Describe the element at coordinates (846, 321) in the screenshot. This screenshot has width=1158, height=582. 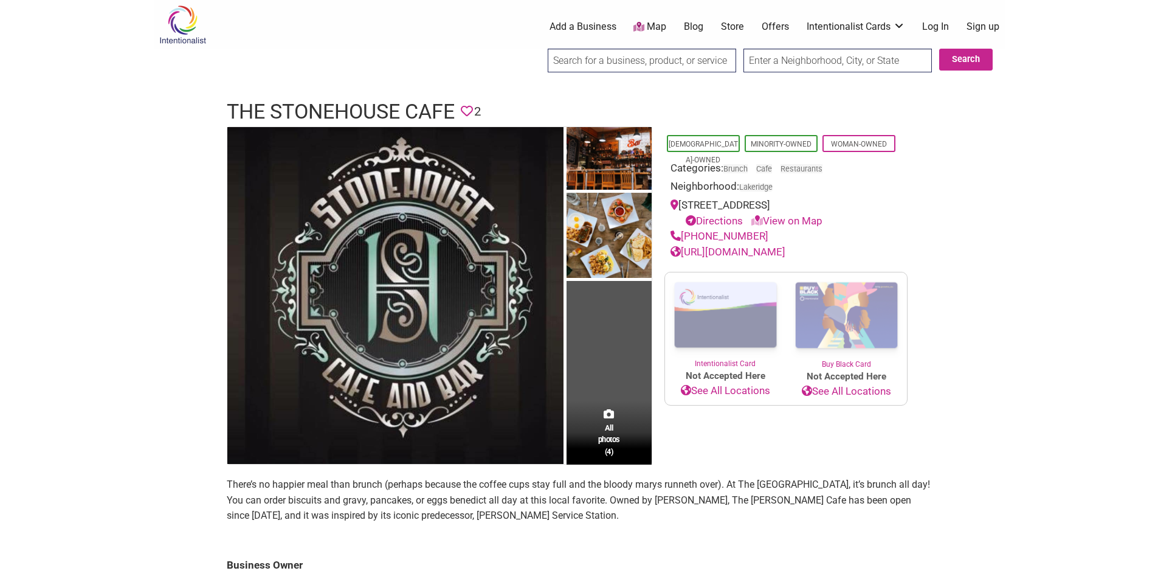
I see `a: Buy Black Card` at that location.